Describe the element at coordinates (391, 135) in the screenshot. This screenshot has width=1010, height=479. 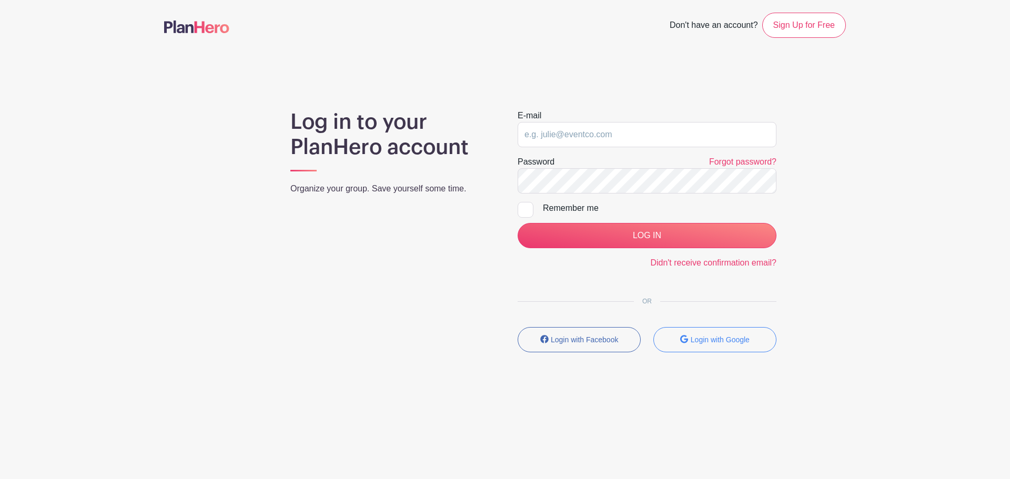
I see `h1: Log in to your PlanHero account` at that location.